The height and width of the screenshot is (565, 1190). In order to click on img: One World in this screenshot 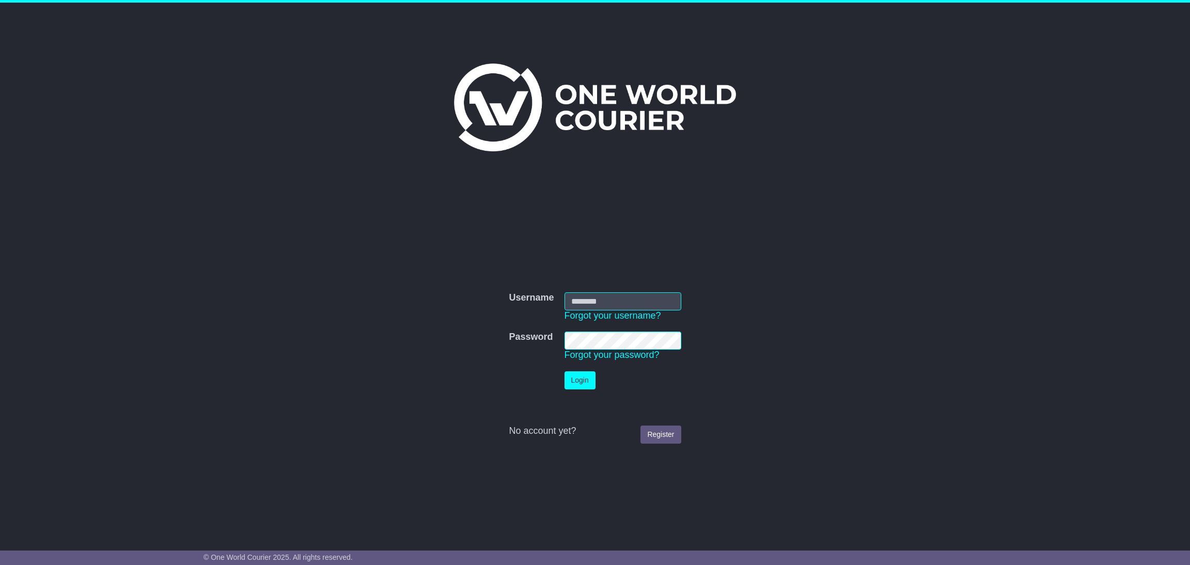, I will do `click(595, 107)`.